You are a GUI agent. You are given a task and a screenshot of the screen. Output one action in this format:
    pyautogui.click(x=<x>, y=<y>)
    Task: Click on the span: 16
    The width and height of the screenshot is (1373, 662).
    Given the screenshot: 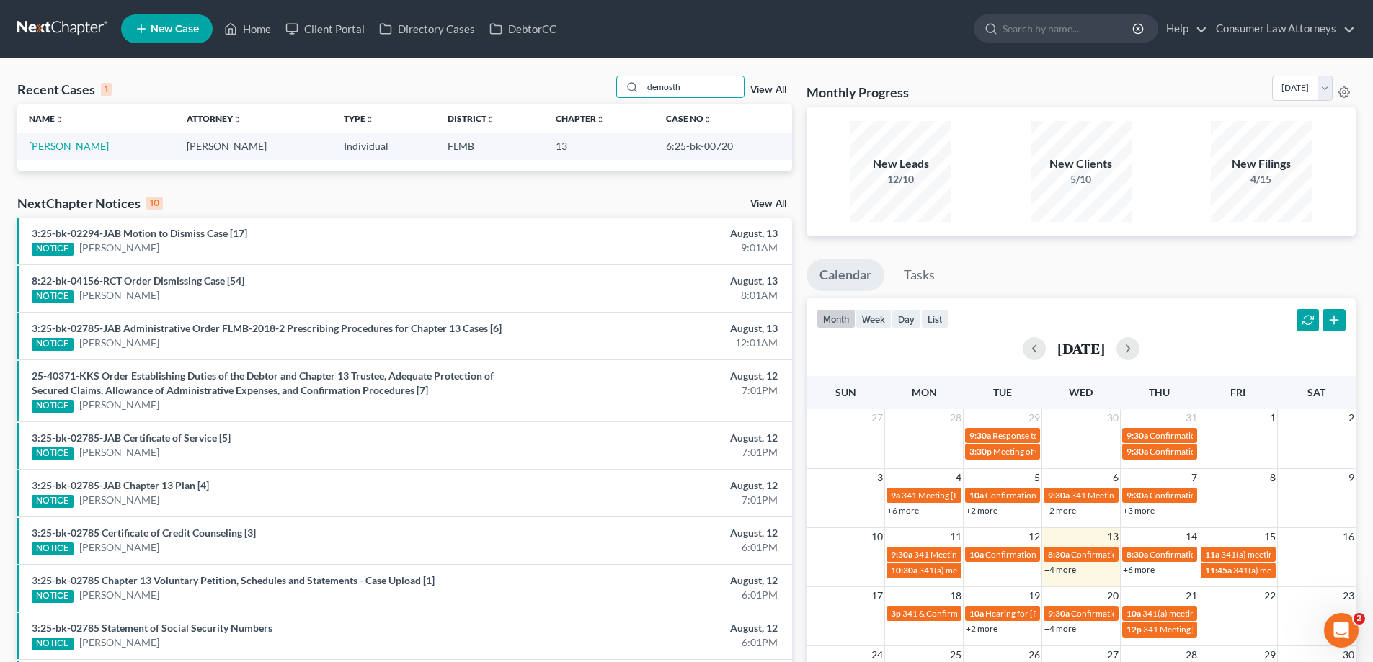 What is the action you would take?
    pyautogui.click(x=1349, y=537)
    